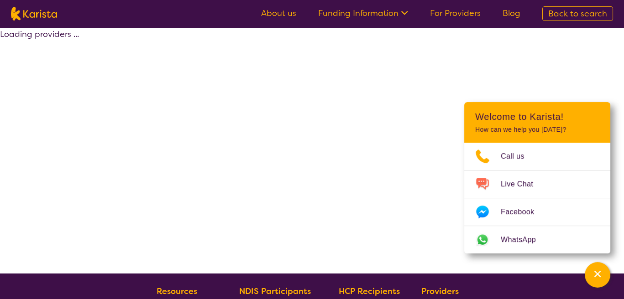 This screenshot has width=624, height=299. I want to click on span: Back to search, so click(577, 14).